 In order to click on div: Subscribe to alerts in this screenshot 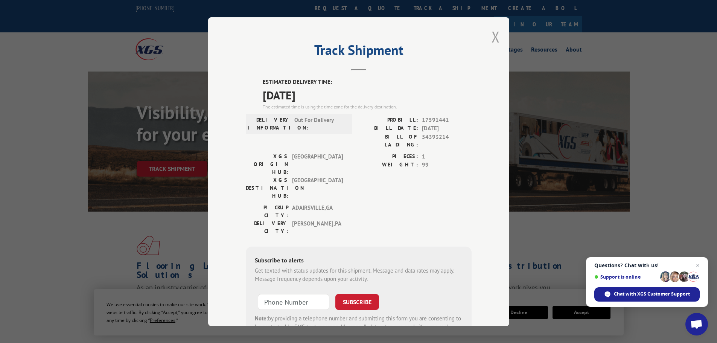, I will do `click(359, 260)`.